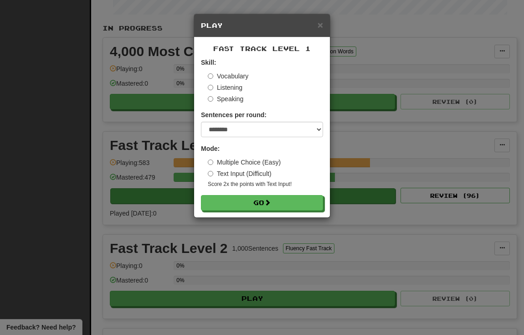  I want to click on input: Speaking, so click(210, 99).